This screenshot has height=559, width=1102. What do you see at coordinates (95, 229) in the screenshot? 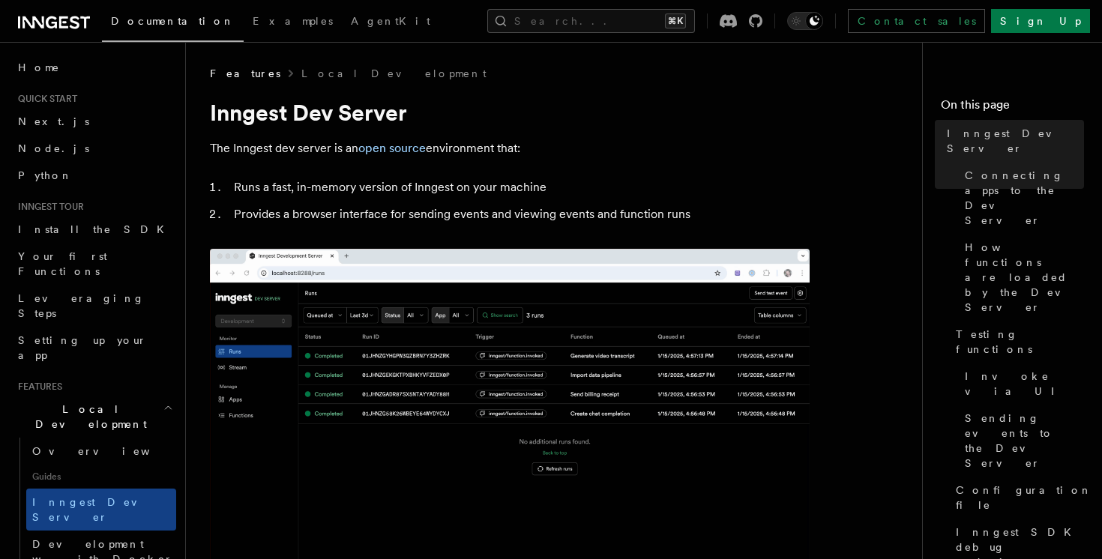
I see `span: Install the SDK` at bounding box center [95, 229].